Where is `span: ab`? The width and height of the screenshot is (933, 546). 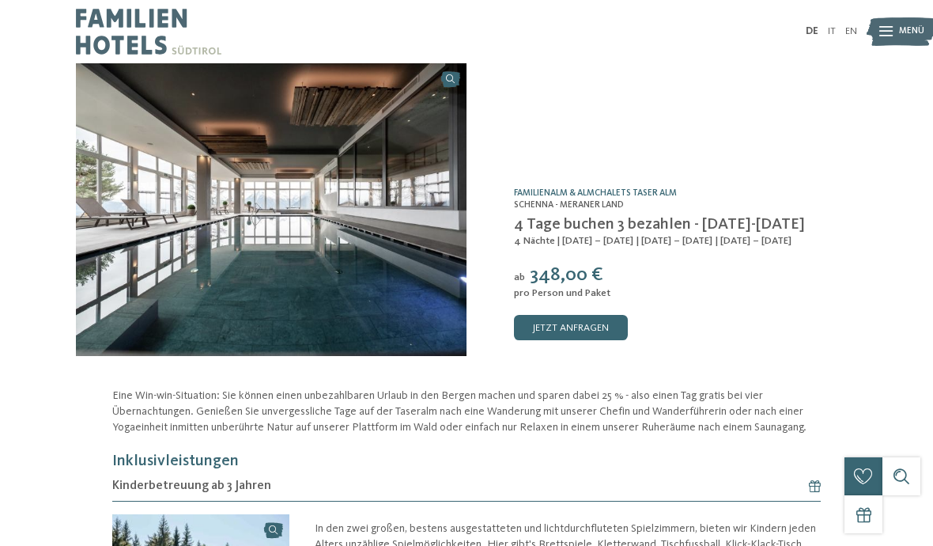
span: ab is located at coordinates (520, 277).